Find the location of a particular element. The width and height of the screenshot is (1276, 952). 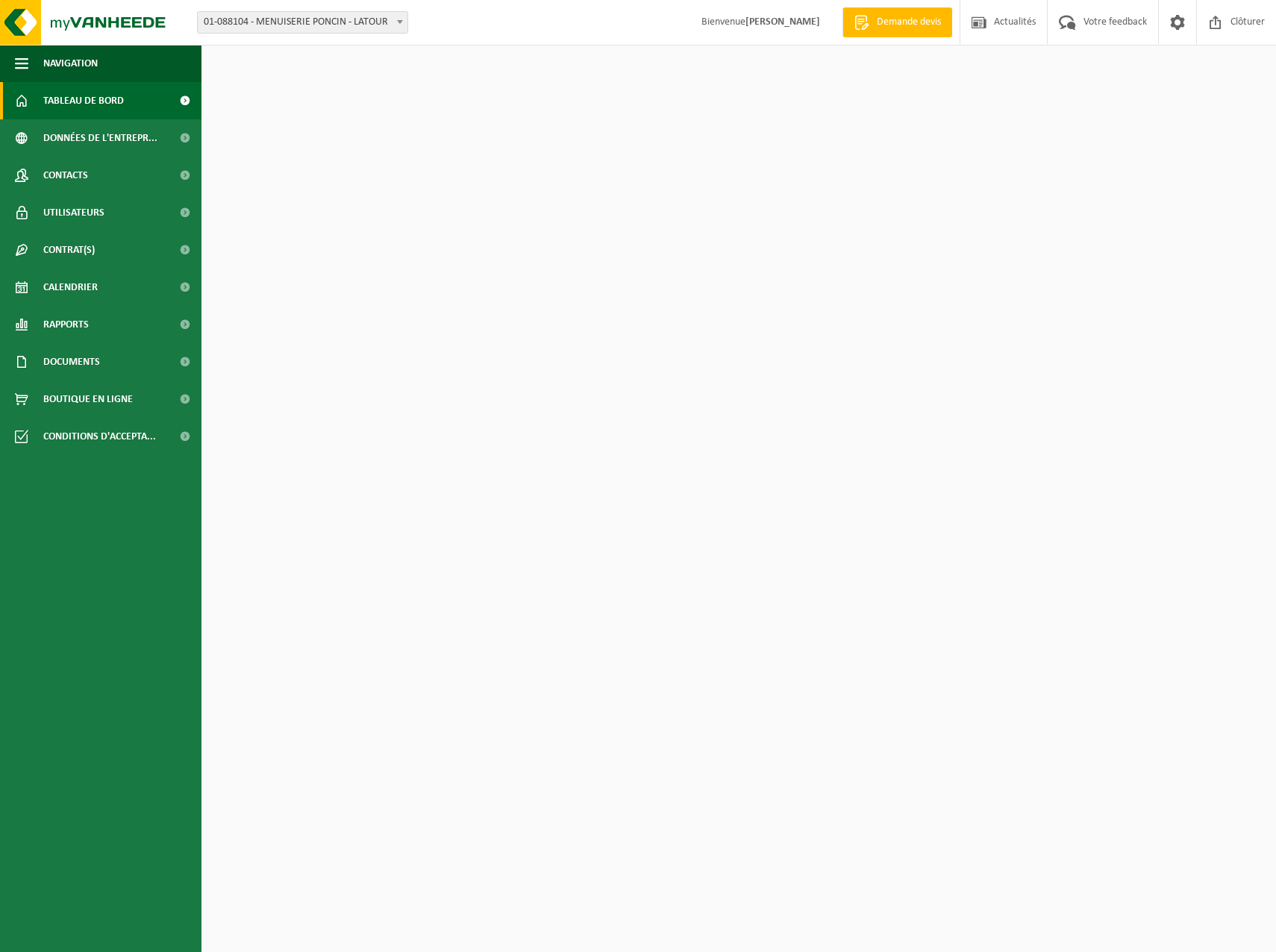

span: Contrat(s) is located at coordinates (69, 250).